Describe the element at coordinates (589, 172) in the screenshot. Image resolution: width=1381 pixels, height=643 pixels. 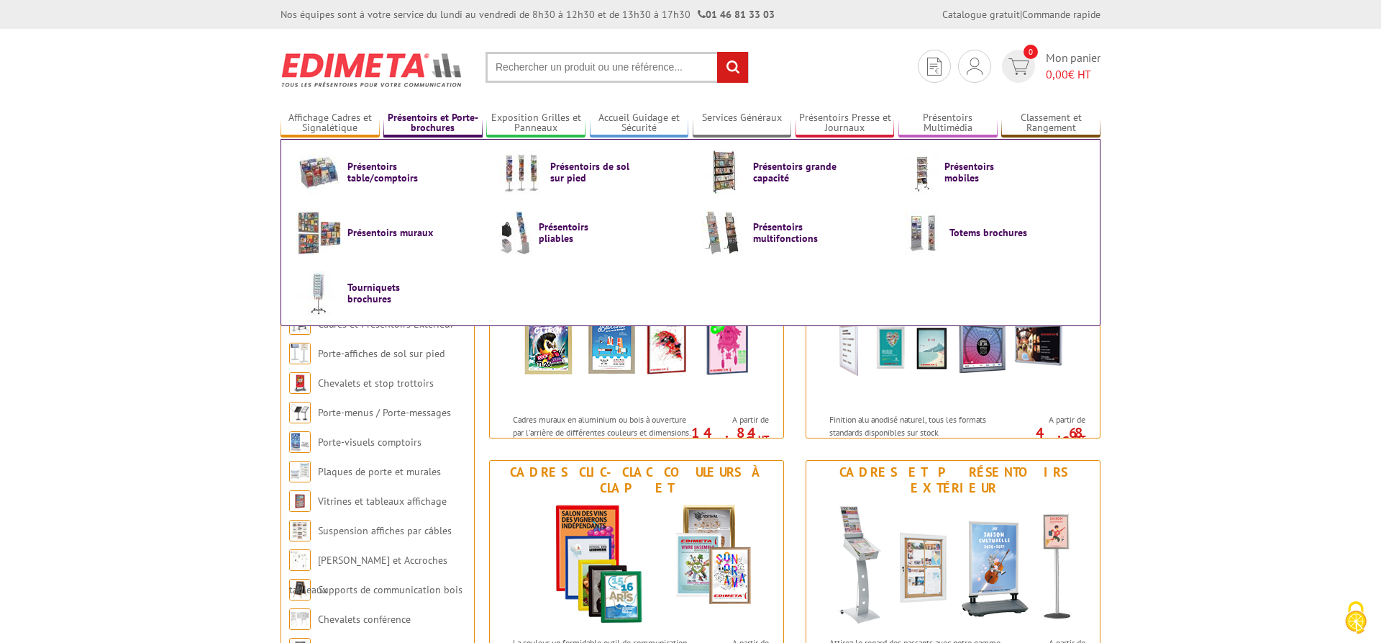
I see `a: Présentoirs de sol sur pied` at that location.